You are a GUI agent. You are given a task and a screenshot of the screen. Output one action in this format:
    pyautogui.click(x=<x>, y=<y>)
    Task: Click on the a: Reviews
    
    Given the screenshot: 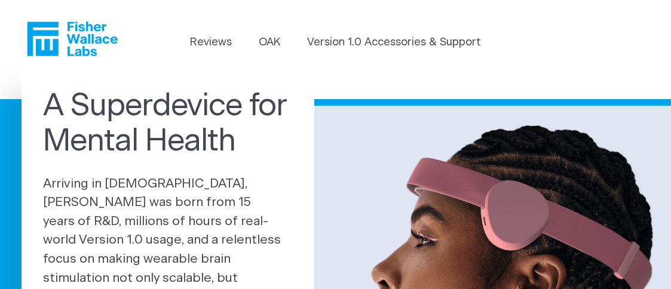 What is the action you would take?
    pyautogui.click(x=211, y=42)
    